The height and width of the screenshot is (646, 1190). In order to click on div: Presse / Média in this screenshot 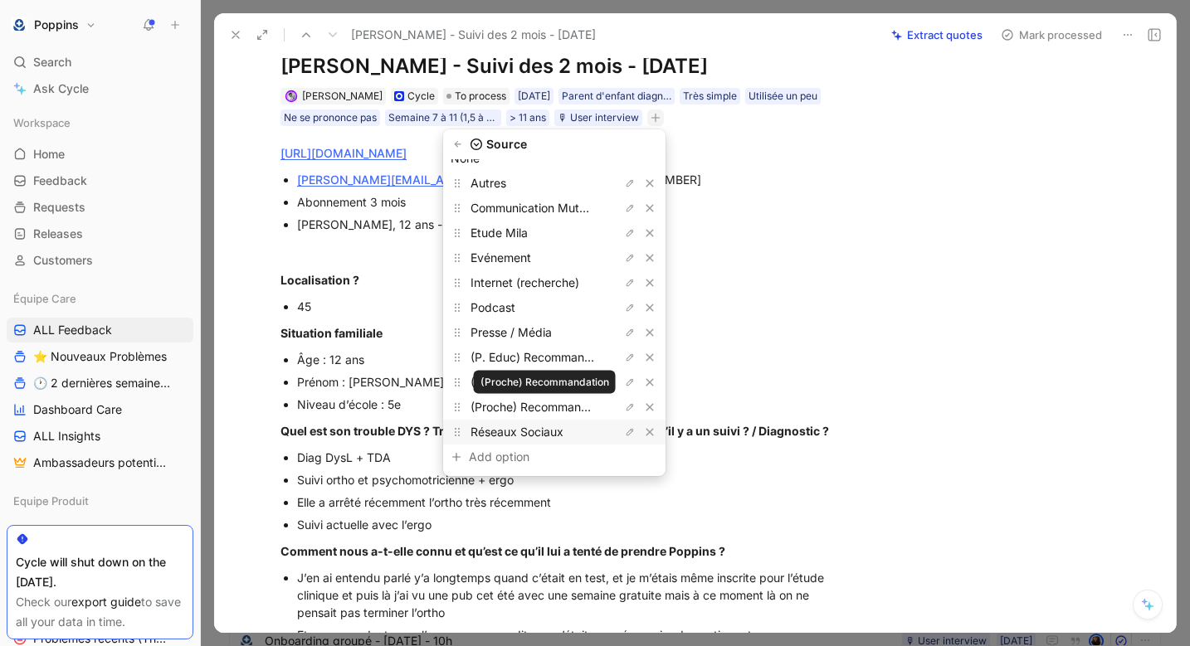, I will do `click(554, 333)`.